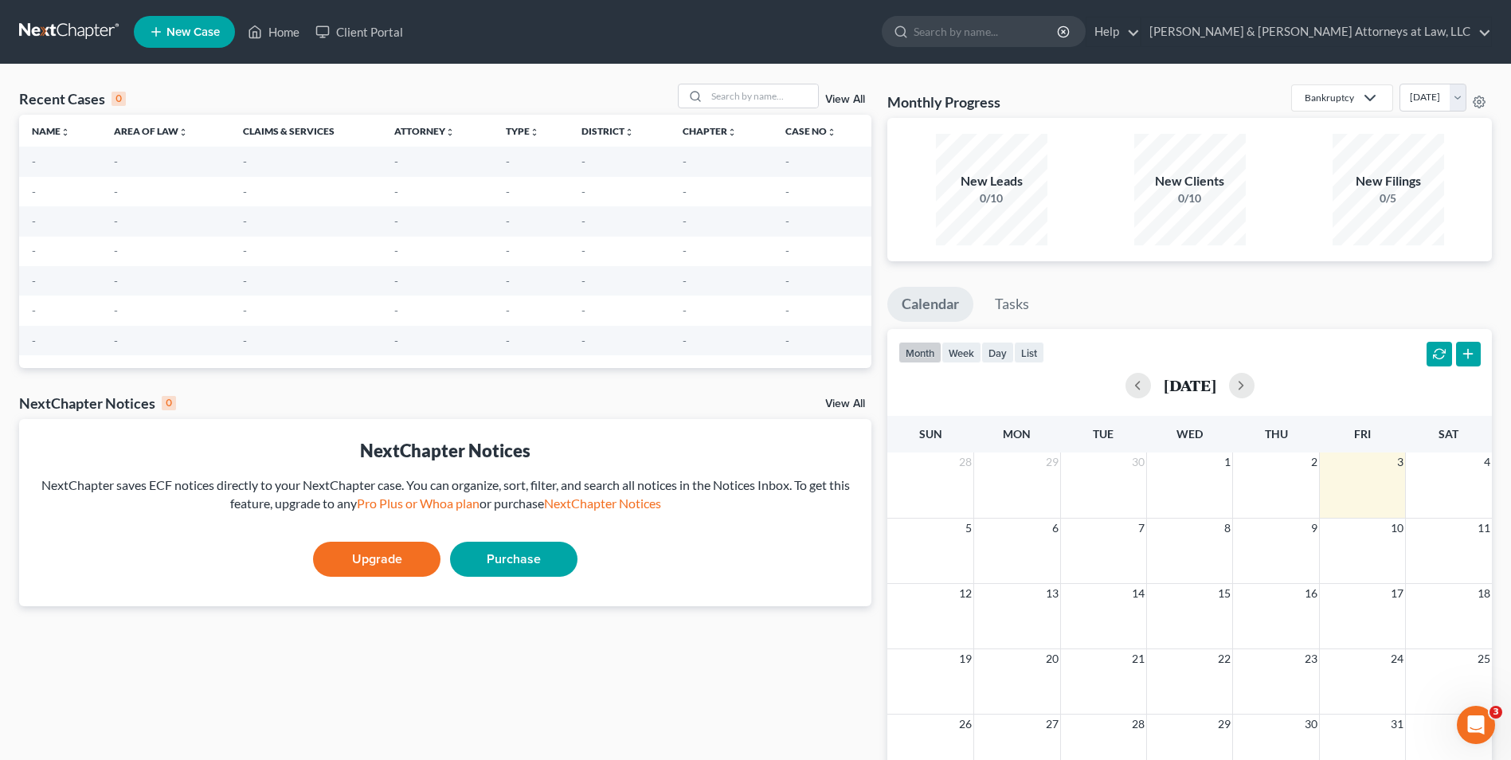 This screenshot has width=1511, height=760. What do you see at coordinates (1484, 528) in the screenshot?
I see `span: 11` at bounding box center [1484, 528].